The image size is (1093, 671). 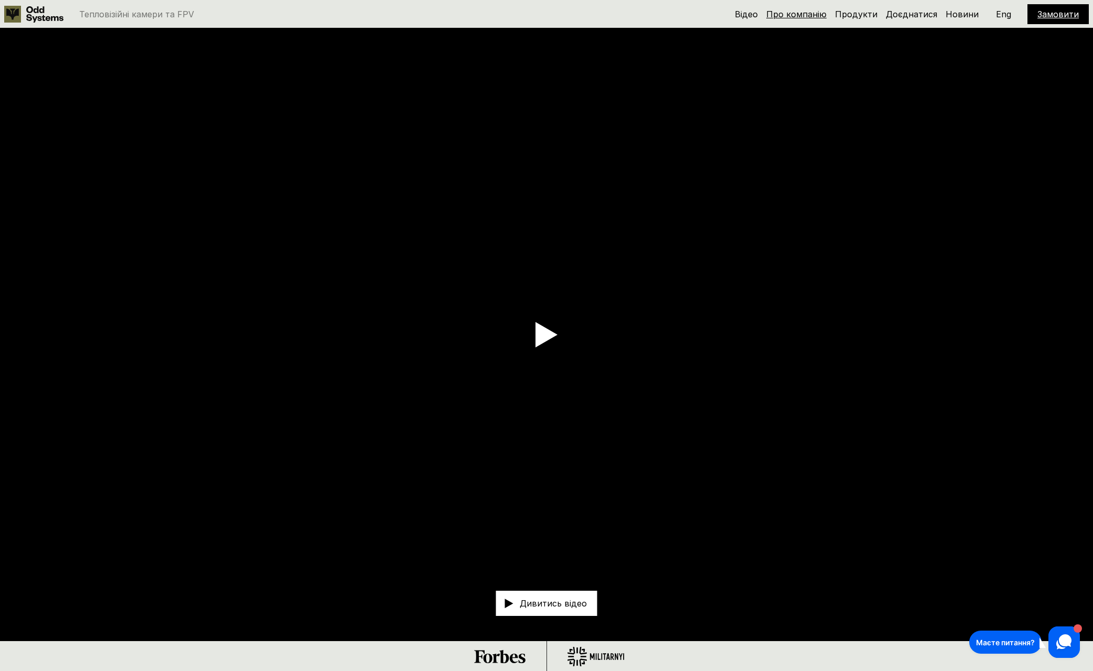 What do you see at coordinates (111, 5) in the screenshot?
I see `i: 1` at bounding box center [111, 5].